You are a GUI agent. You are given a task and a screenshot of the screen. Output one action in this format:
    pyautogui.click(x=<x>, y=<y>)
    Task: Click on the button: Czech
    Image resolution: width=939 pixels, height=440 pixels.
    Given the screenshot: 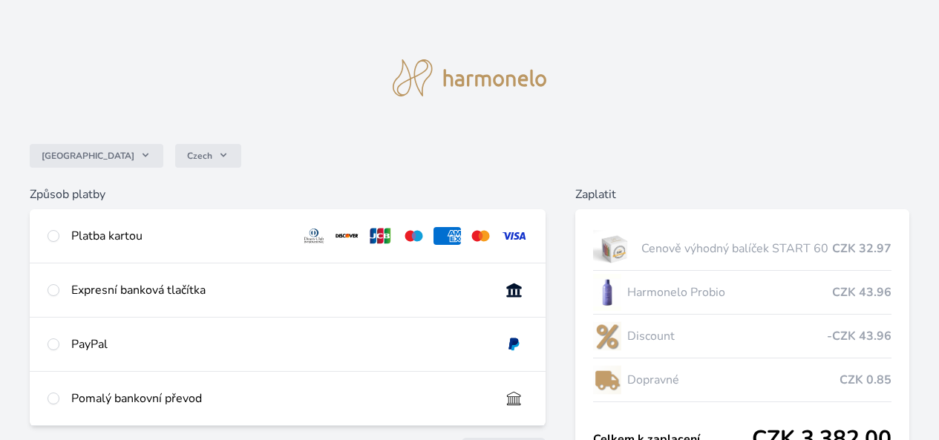 What is the action you would take?
    pyautogui.click(x=208, y=156)
    